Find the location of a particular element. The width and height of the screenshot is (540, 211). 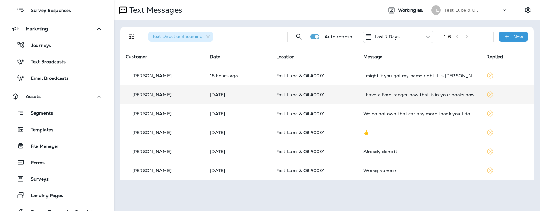

p: Surveys is located at coordinates (36, 180).